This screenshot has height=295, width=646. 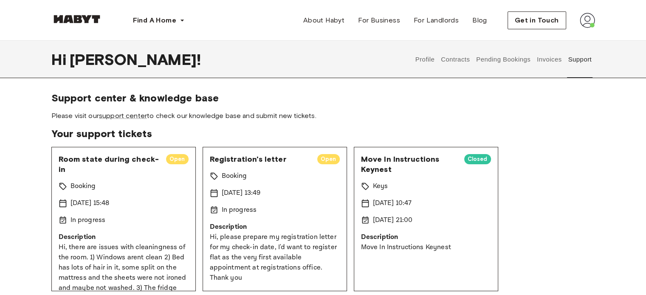 I want to click on button: Profile, so click(x=425, y=59).